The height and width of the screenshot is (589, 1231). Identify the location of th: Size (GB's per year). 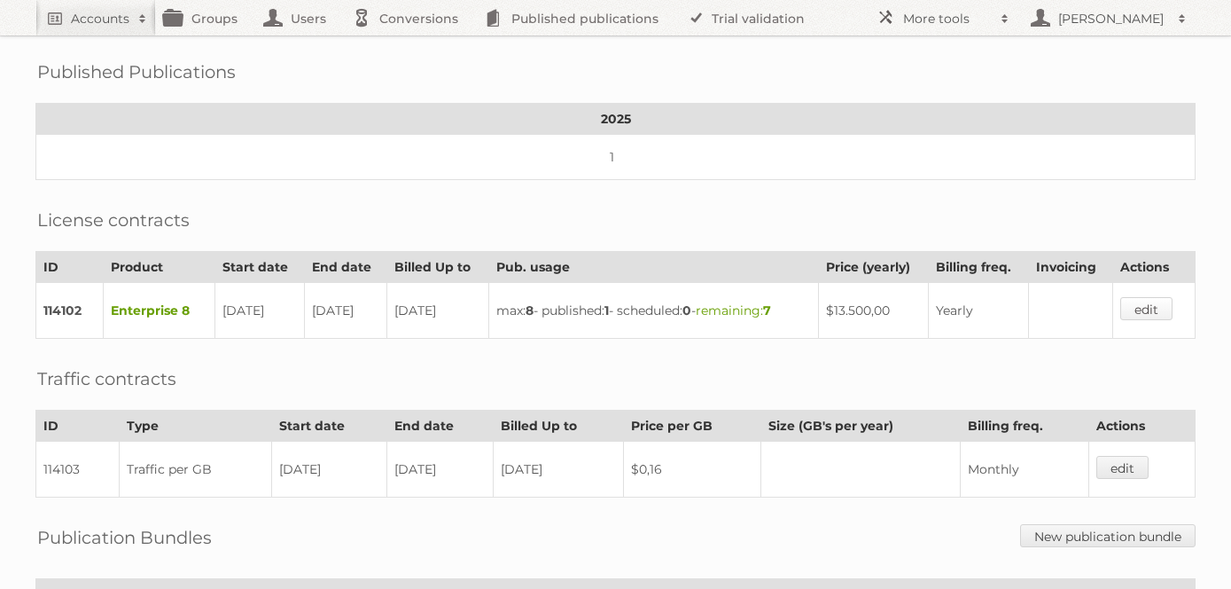
(860, 425).